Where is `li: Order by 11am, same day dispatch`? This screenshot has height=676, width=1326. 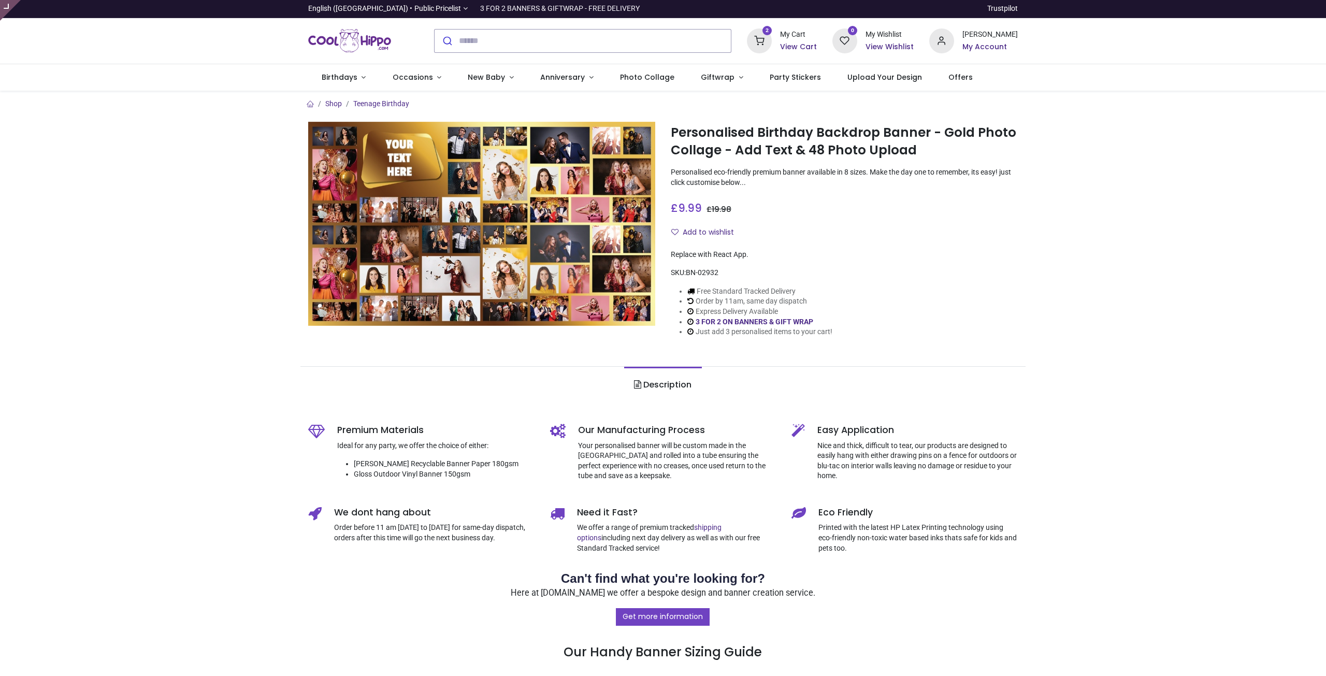 li: Order by 11am, same day dispatch is located at coordinates (760, 301).